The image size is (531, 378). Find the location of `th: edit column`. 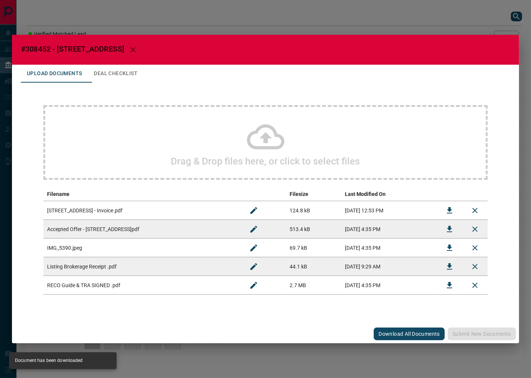

th: edit column is located at coordinates (263, 194).